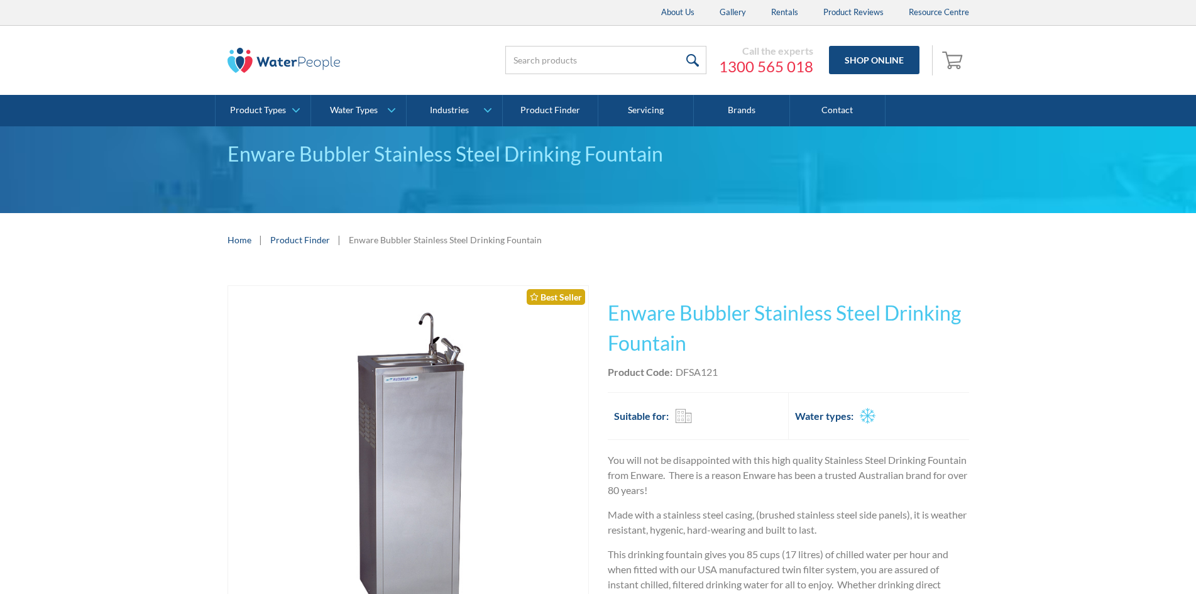  I want to click on div: Call the experts, so click(766, 51).